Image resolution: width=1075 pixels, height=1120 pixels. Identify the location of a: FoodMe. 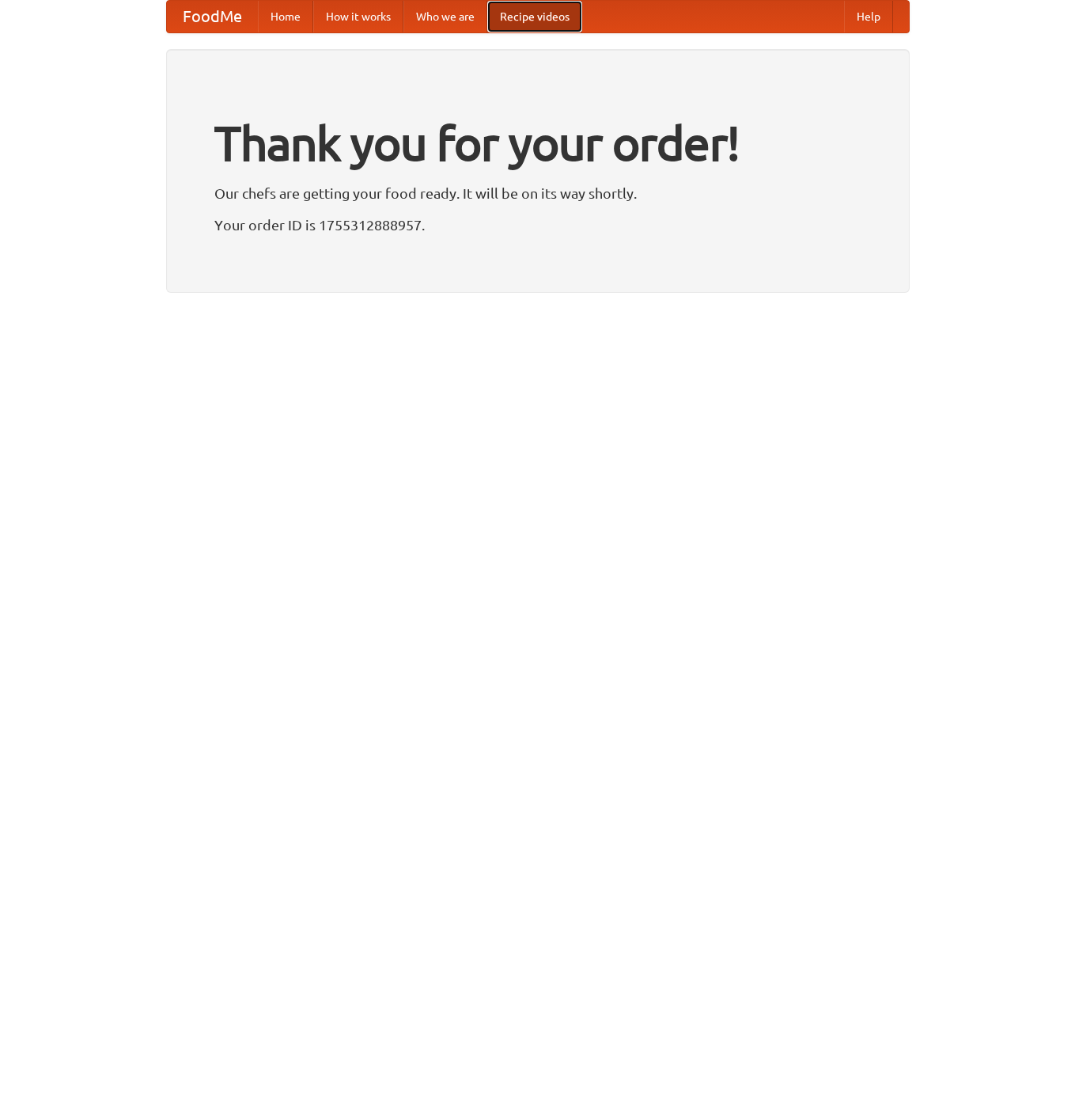
(212, 17).